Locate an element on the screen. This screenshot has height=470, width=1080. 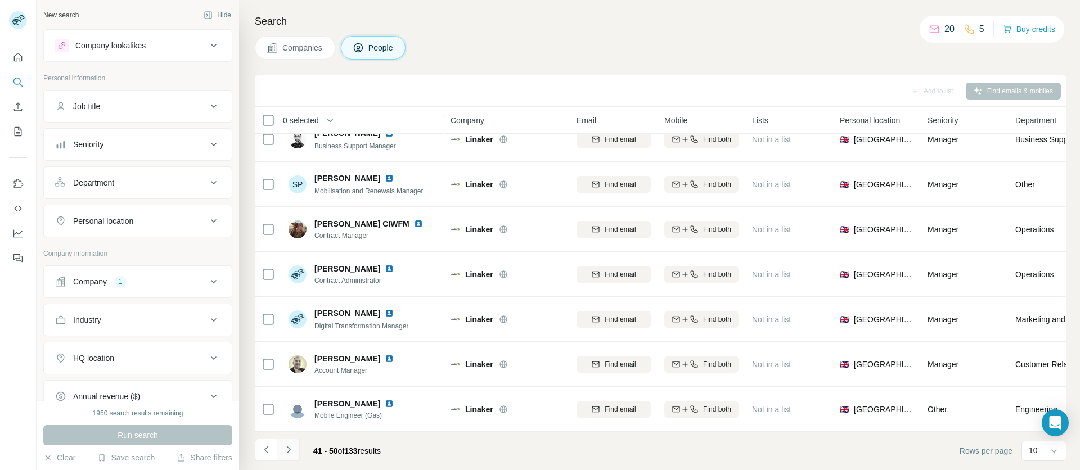
span: Mobile is located at coordinates (676, 120).